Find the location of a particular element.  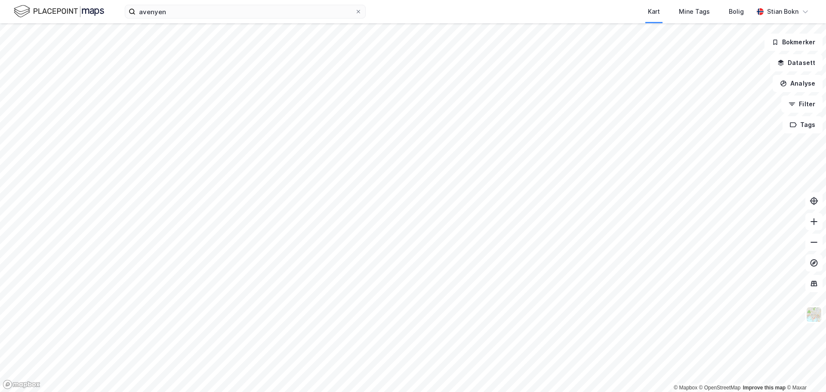

button: Tags is located at coordinates (802, 125).